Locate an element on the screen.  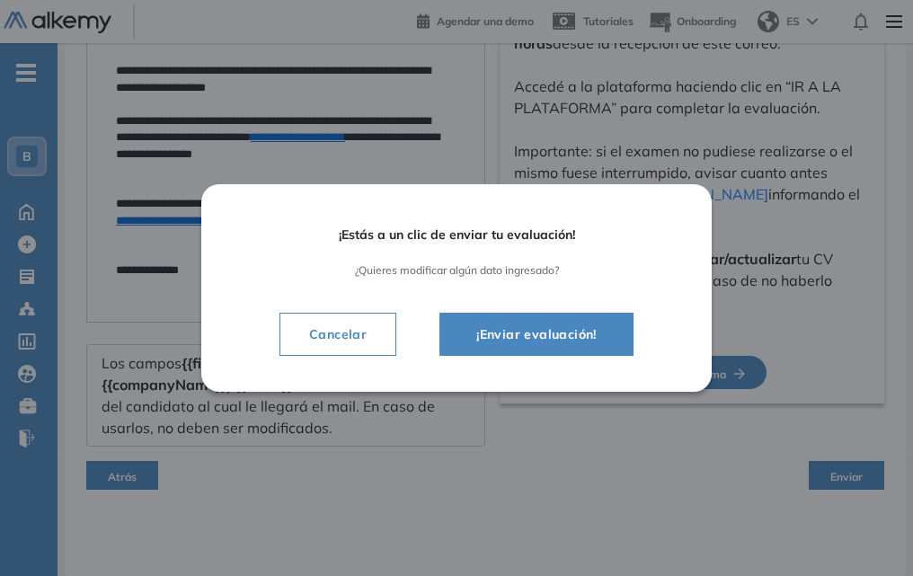
div: Widget de chat is located at coordinates (868, 533).